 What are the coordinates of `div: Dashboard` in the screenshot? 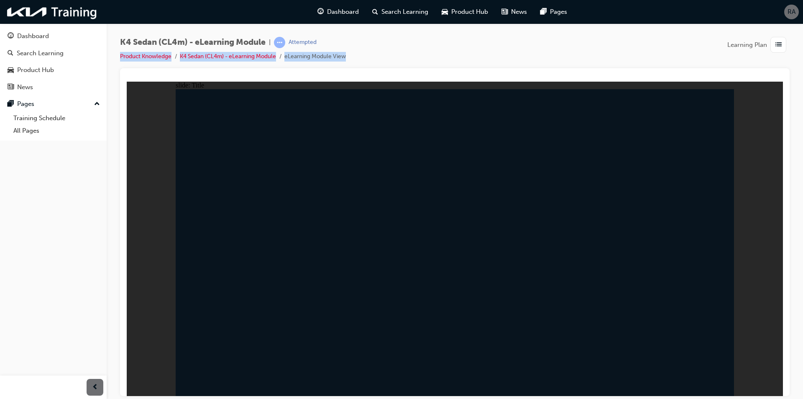 It's located at (33, 36).